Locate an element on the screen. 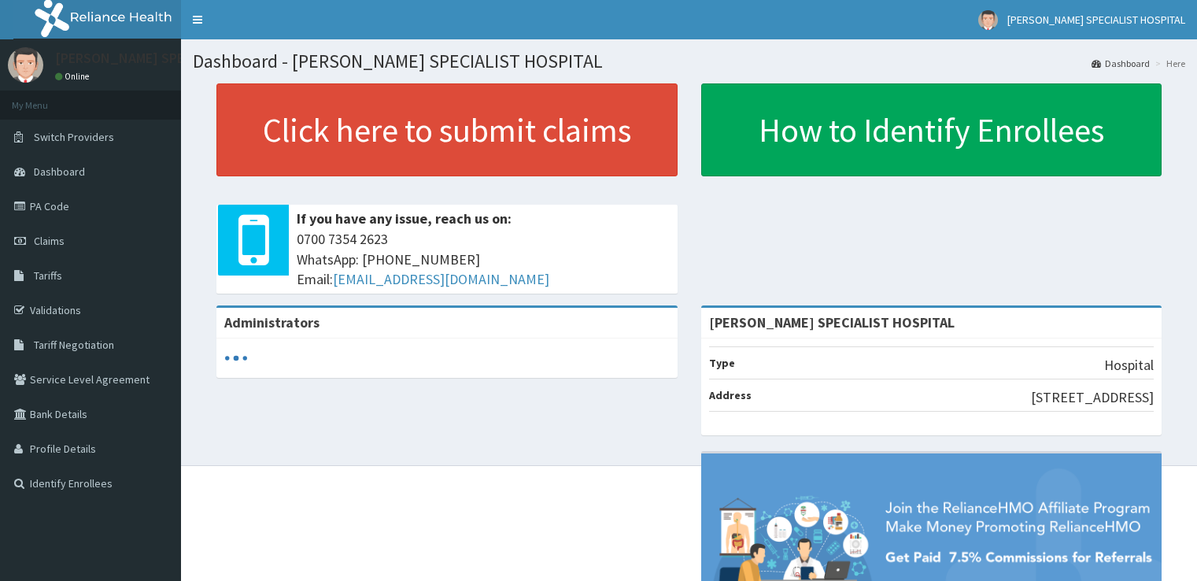 The height and width of the screenshot is (581, 1197). span: Dashboard is located at coordinates (59, 171).